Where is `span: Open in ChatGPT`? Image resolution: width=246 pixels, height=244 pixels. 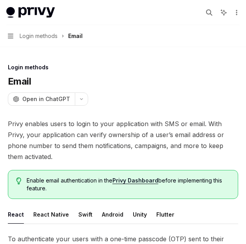 span: Open in ChatGPT is located at coordinates (46, 99).